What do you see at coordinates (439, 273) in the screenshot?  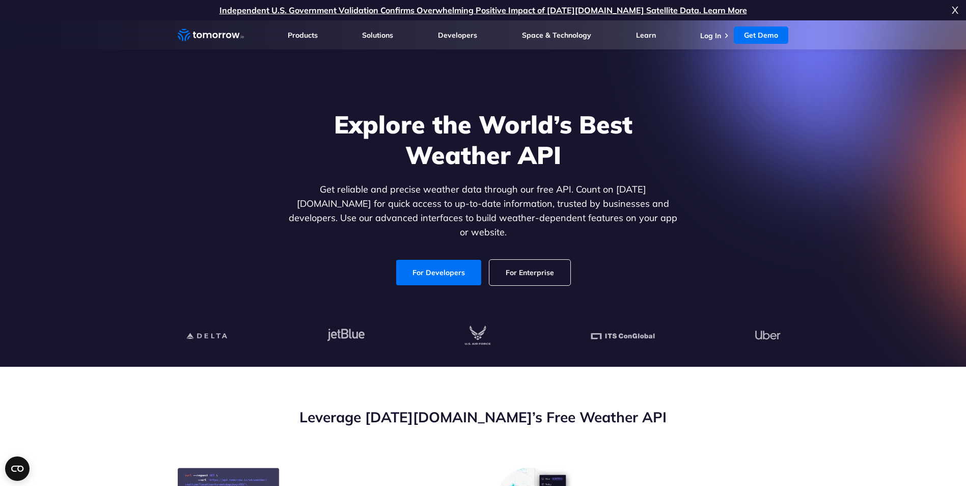 I see `a: For Developers` at bounding box center [439, 273].